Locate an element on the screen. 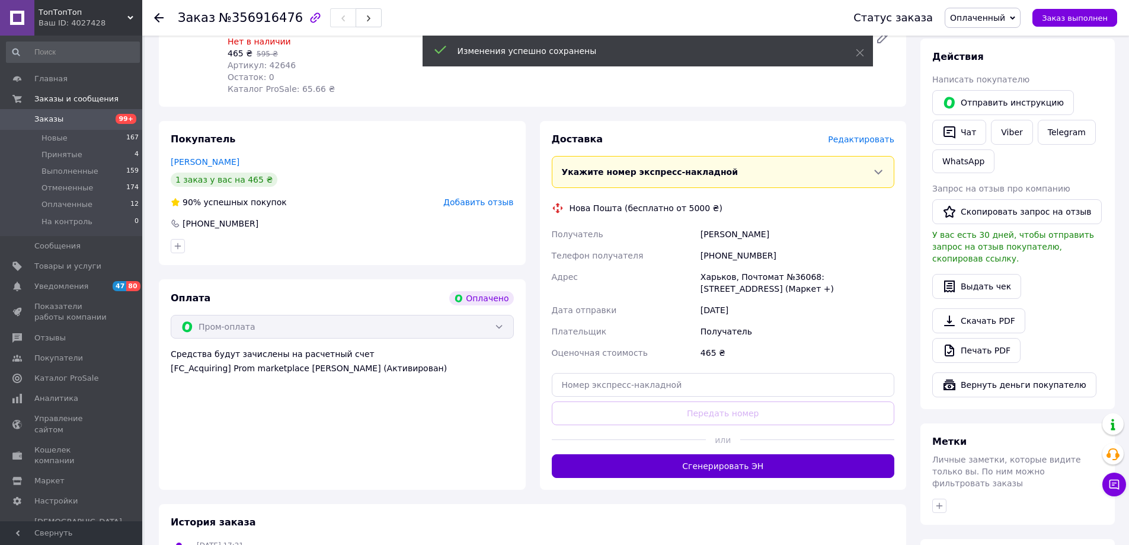  span: Доставка is located at coordinates (577, 139).